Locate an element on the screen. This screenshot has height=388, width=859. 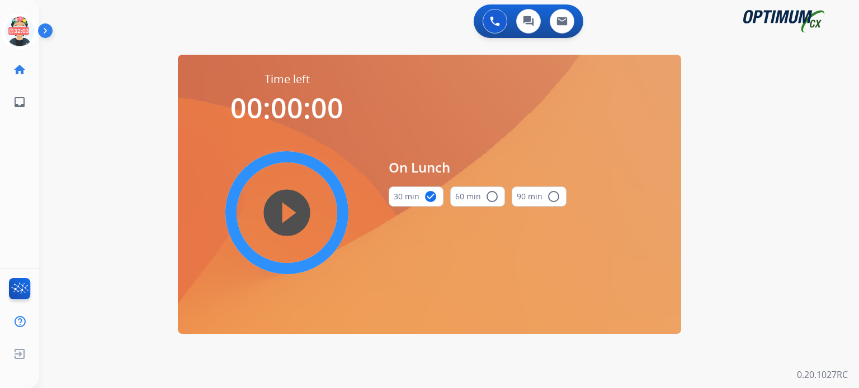
button: 90 min is located at coordinates (539, 197).